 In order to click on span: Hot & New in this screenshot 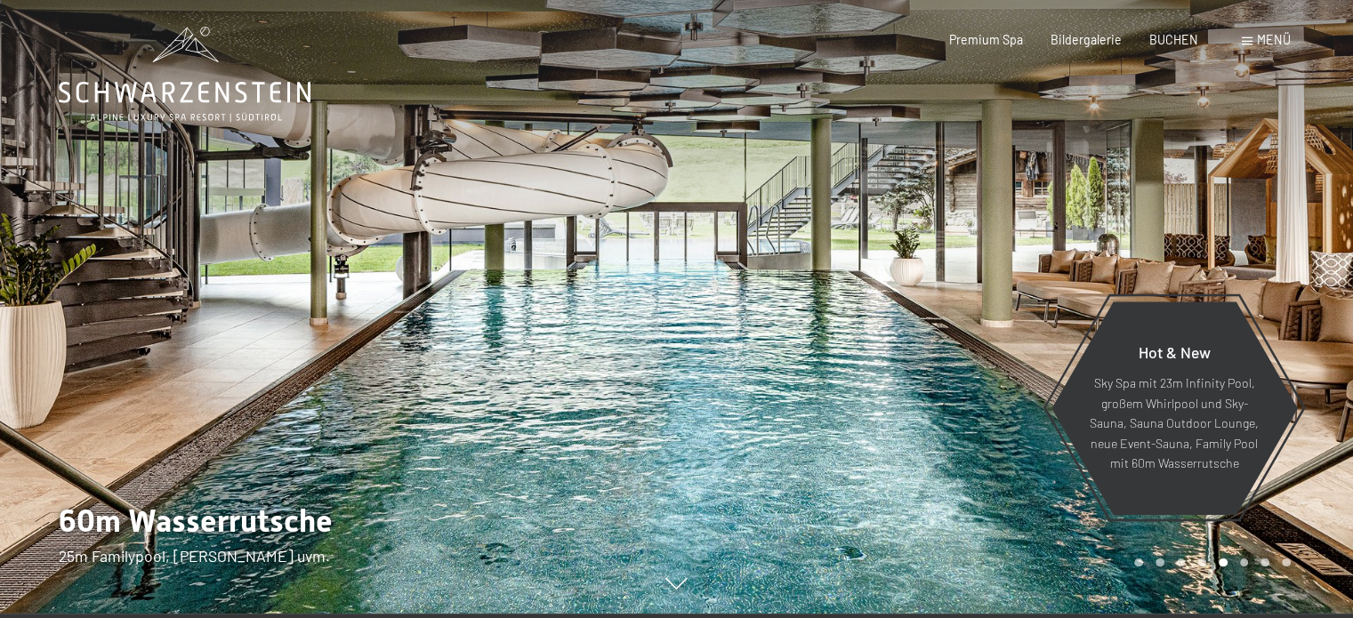, I will do `click(1173, 352)`.